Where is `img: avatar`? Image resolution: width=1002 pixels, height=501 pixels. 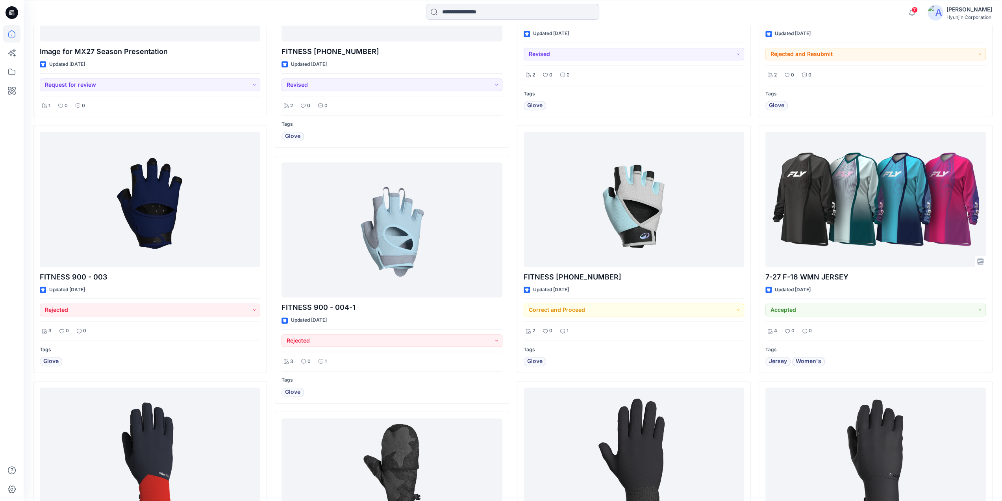
img: avatar is located at coordinates (936, 13).